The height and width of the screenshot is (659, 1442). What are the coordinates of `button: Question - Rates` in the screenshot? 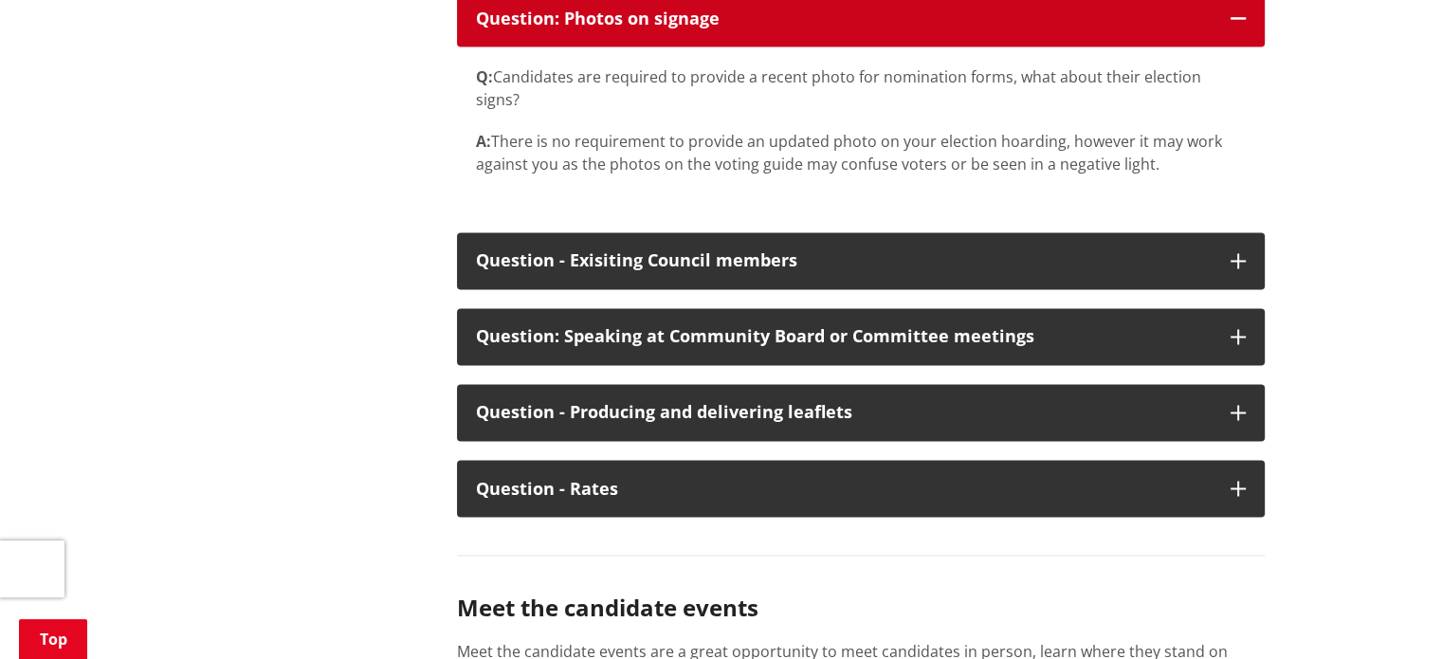 It's located at (861, 488).